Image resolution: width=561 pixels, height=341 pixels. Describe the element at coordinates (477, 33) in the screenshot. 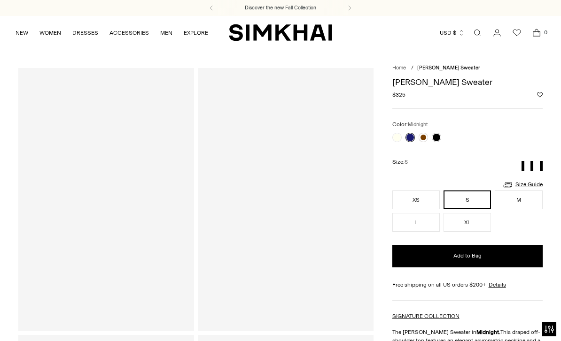

I see `a: Open search modal` at that location.